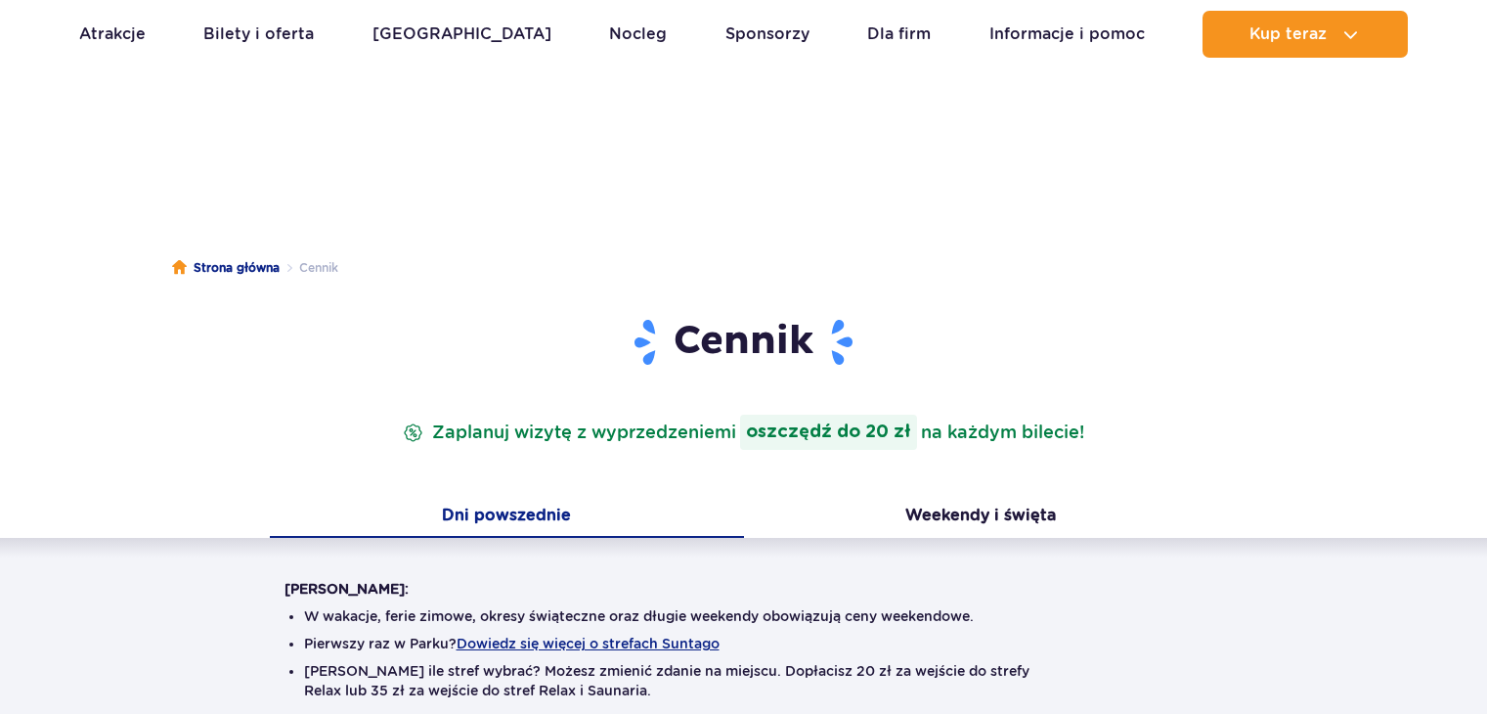  What do you see at coordinates (1287, 34) in the screenshot?
I see `span: Kup teraz` at bounding box center [1287, 34].